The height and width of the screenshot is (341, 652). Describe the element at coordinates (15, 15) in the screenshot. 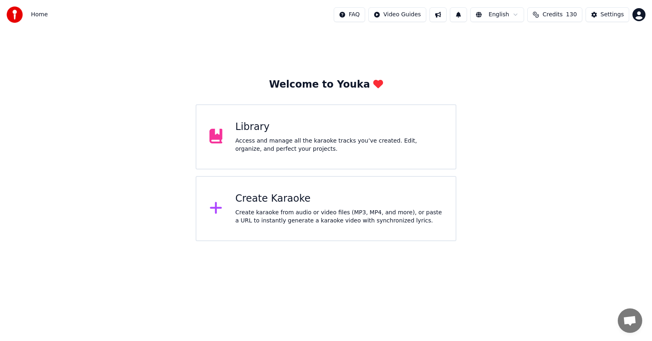

I see `img: youka` at that location.